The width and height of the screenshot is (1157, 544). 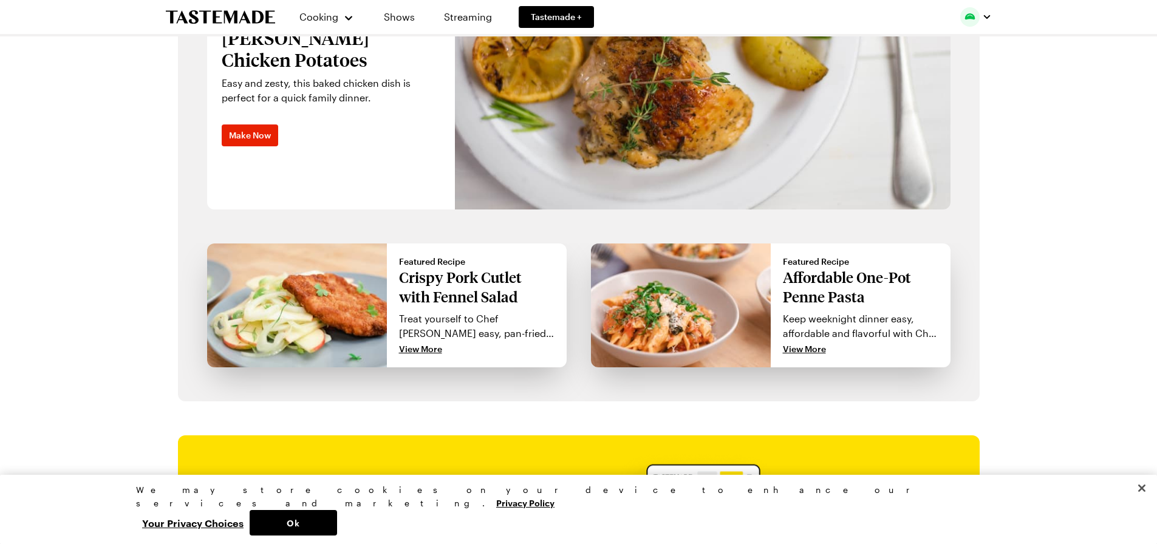 I want to click on img: Crispy Pork Cutlet with Fennel Salad, so click(x=297, y=306).